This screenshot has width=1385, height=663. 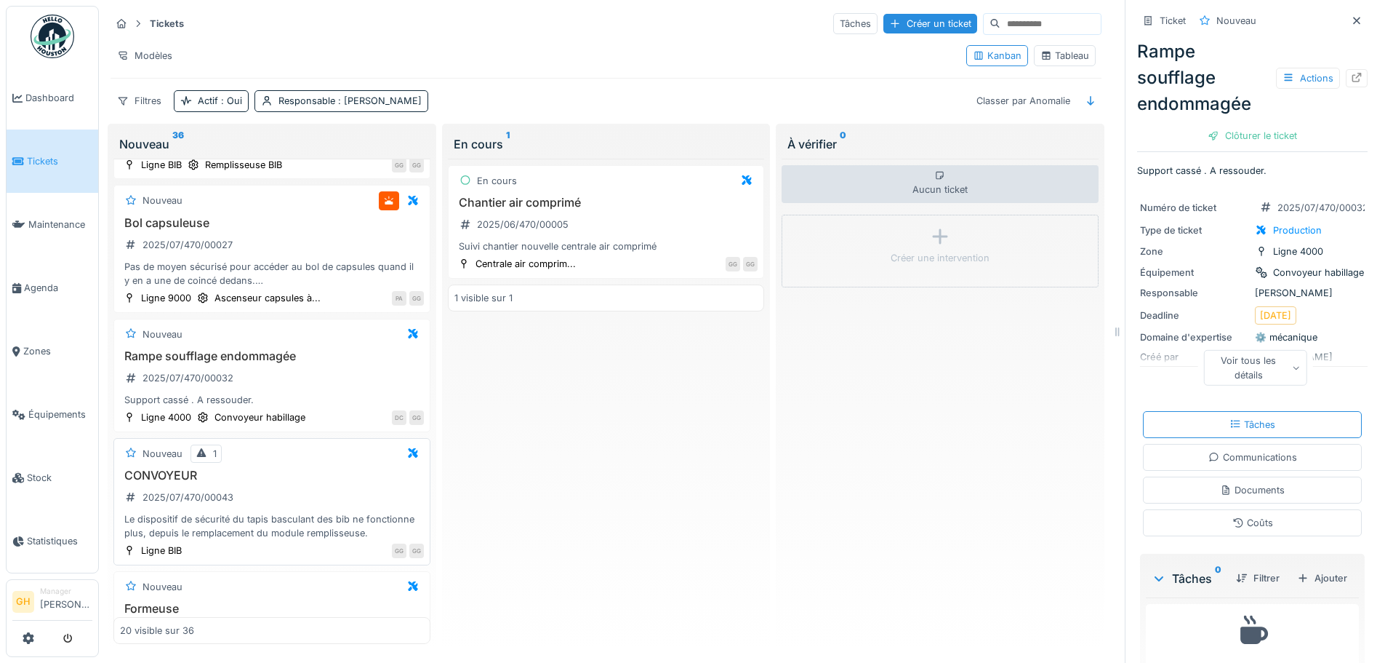 What do you see at coordinates (52, 477) in the screenshot?
I see `a: Stock` at bounding box center [52, 477].